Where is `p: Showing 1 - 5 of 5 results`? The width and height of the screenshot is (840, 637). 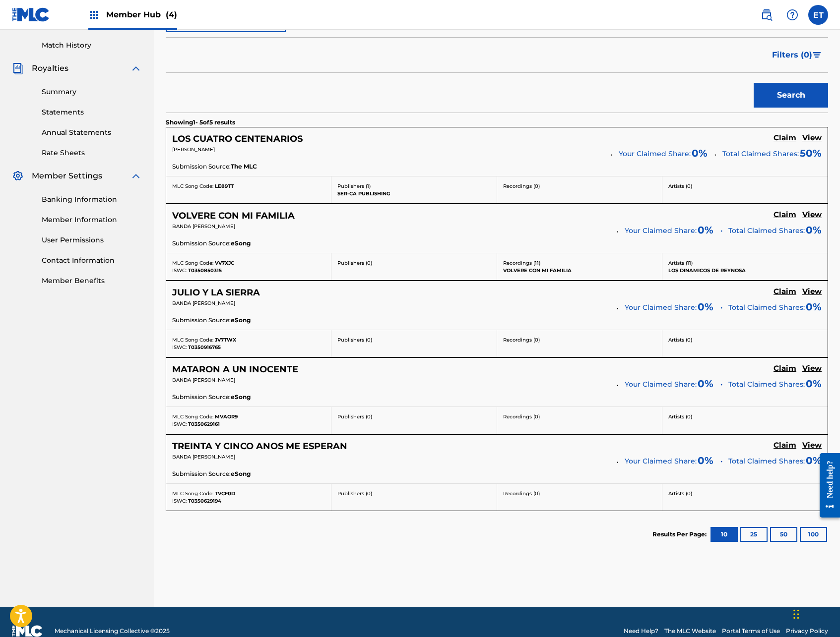 p: Showing 1 - 5 of 5 results is located at coordinates (200, 122).